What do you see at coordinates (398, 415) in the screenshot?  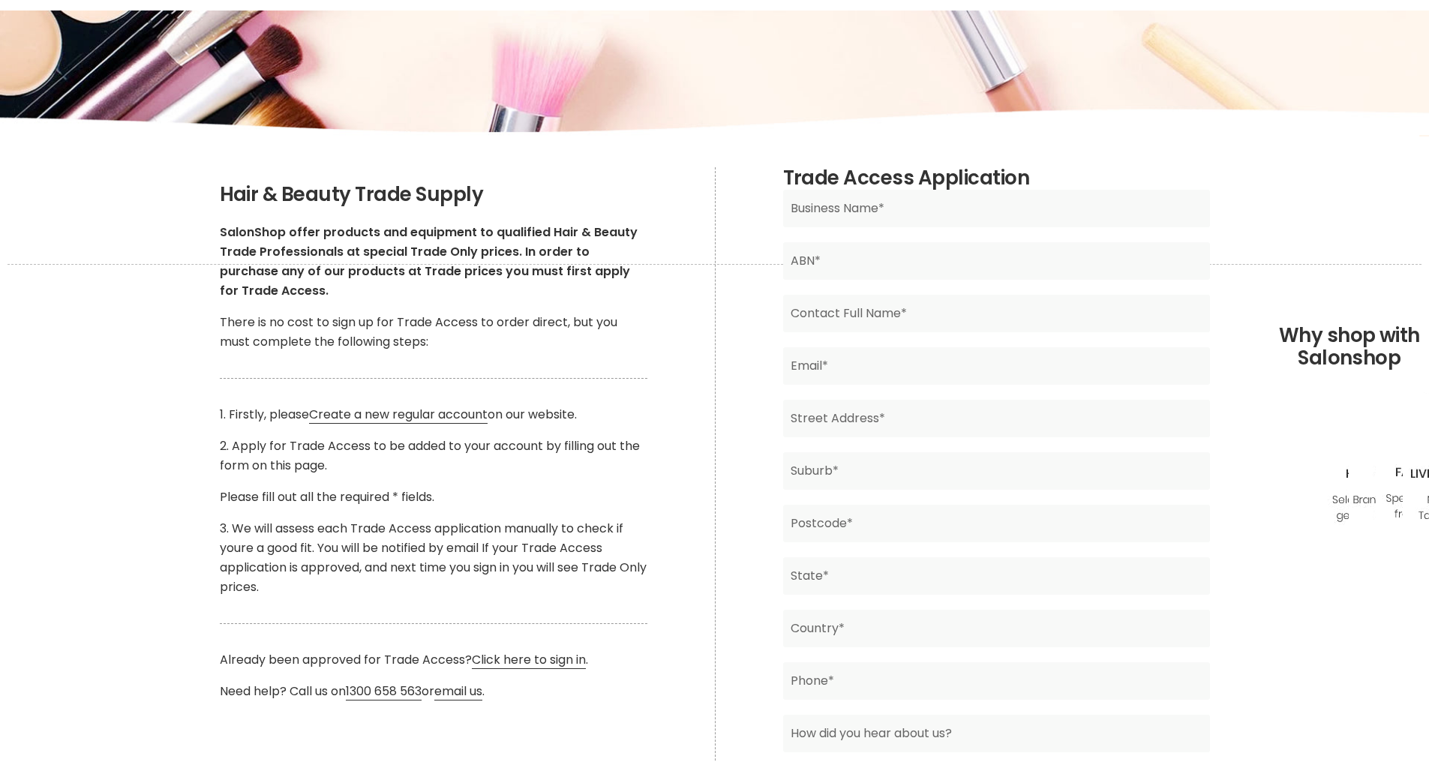 I see `a: Create a new regular account` at bounding box center [398, 415].